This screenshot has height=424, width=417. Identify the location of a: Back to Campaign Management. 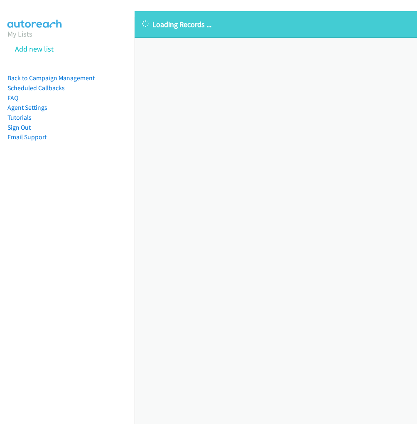
(51, 78).